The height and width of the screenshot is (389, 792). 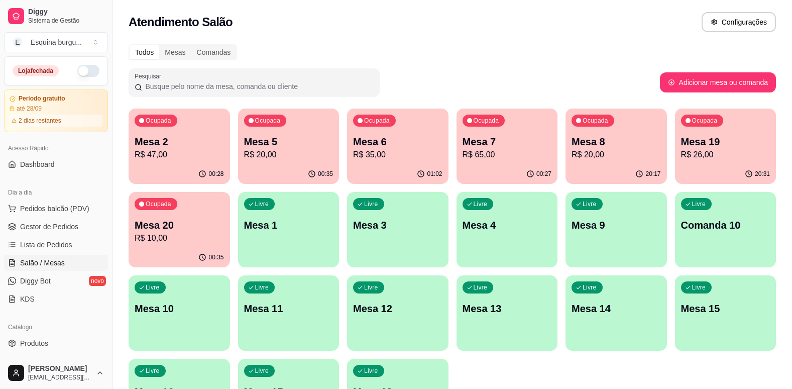 I want to click on p: 20:17, so click(x=653, y=174).